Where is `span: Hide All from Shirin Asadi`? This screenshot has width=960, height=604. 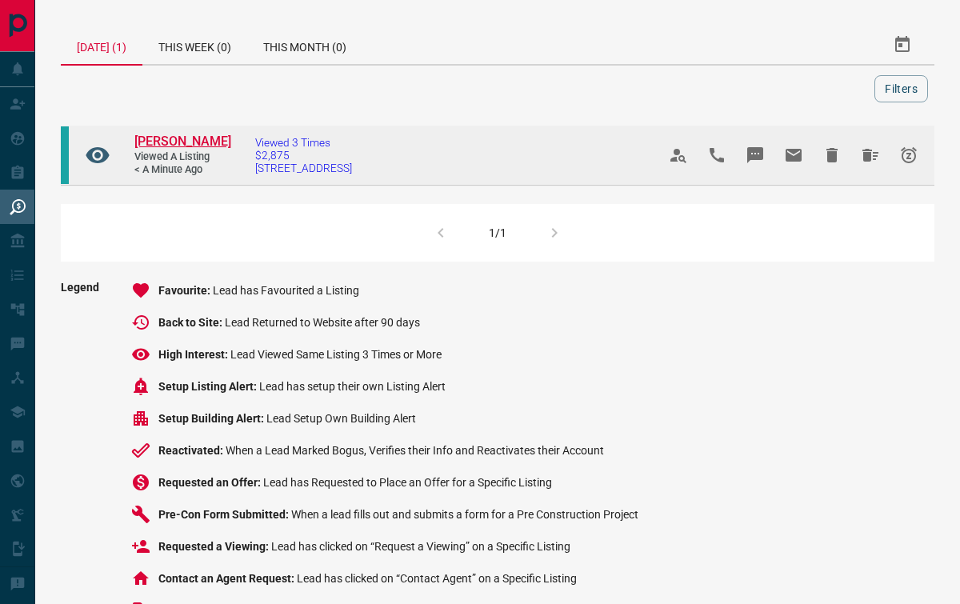 span: Hide All from Shirin Asadi is located at coordinates (870, 155).